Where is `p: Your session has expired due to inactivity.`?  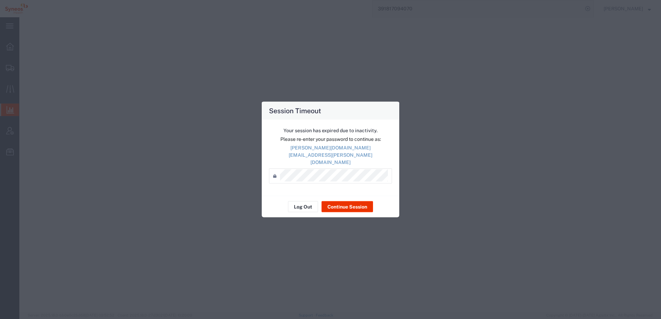
p: Your session has expired due to inactivity. is located at coordinates (330, 131).